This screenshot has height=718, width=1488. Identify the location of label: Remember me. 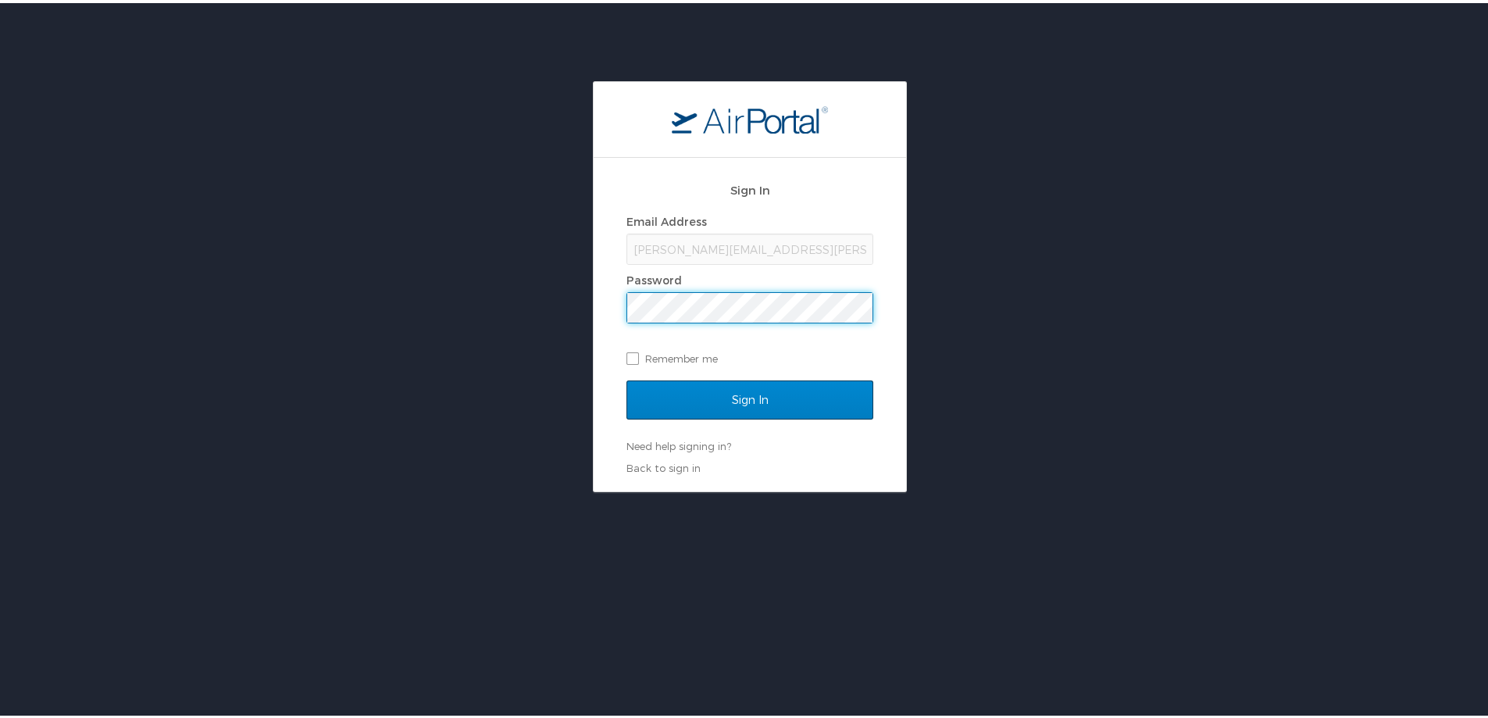
(750, 356).